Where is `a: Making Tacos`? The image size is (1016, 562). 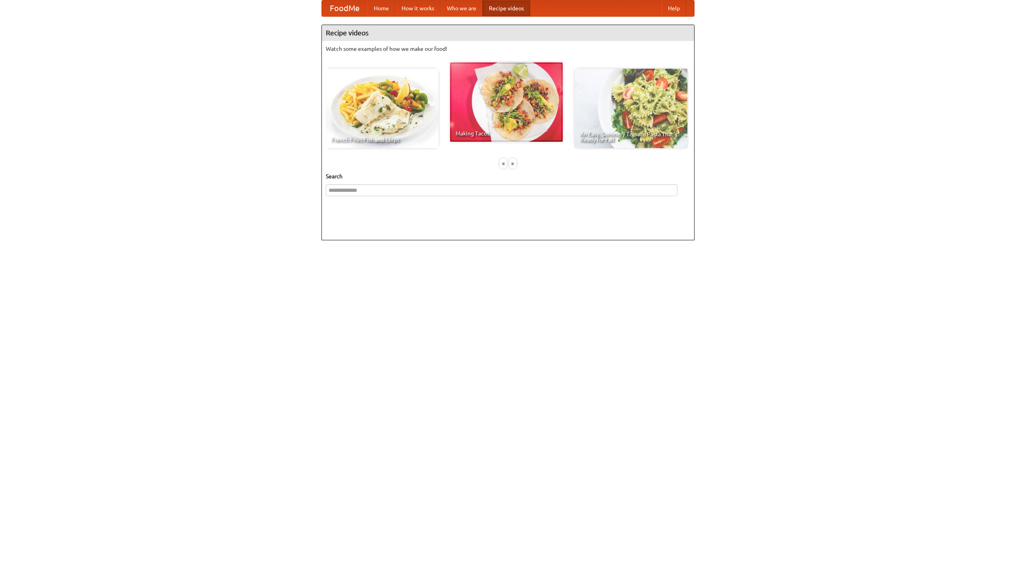
a: Making Tacos is located at coordinates (507, 102).